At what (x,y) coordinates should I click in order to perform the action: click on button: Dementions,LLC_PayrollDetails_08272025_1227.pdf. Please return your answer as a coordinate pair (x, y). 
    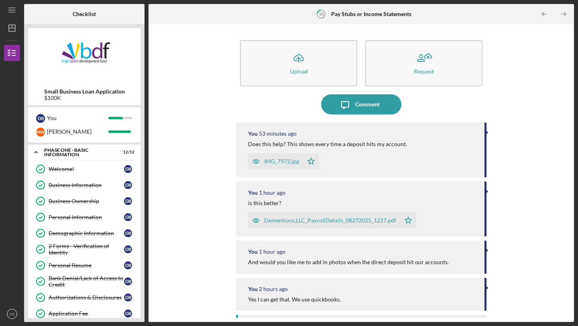
    Looking at the image, I should click on (332, 220).